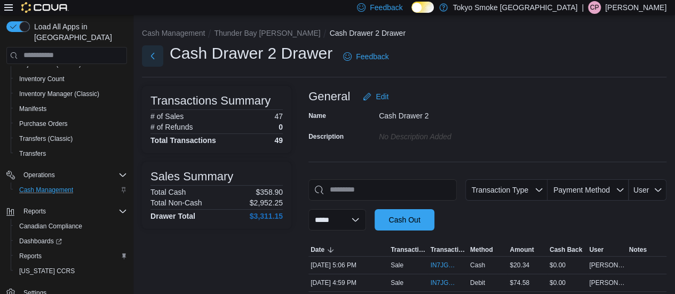  I want to click on h3: General, so click(329, 97).